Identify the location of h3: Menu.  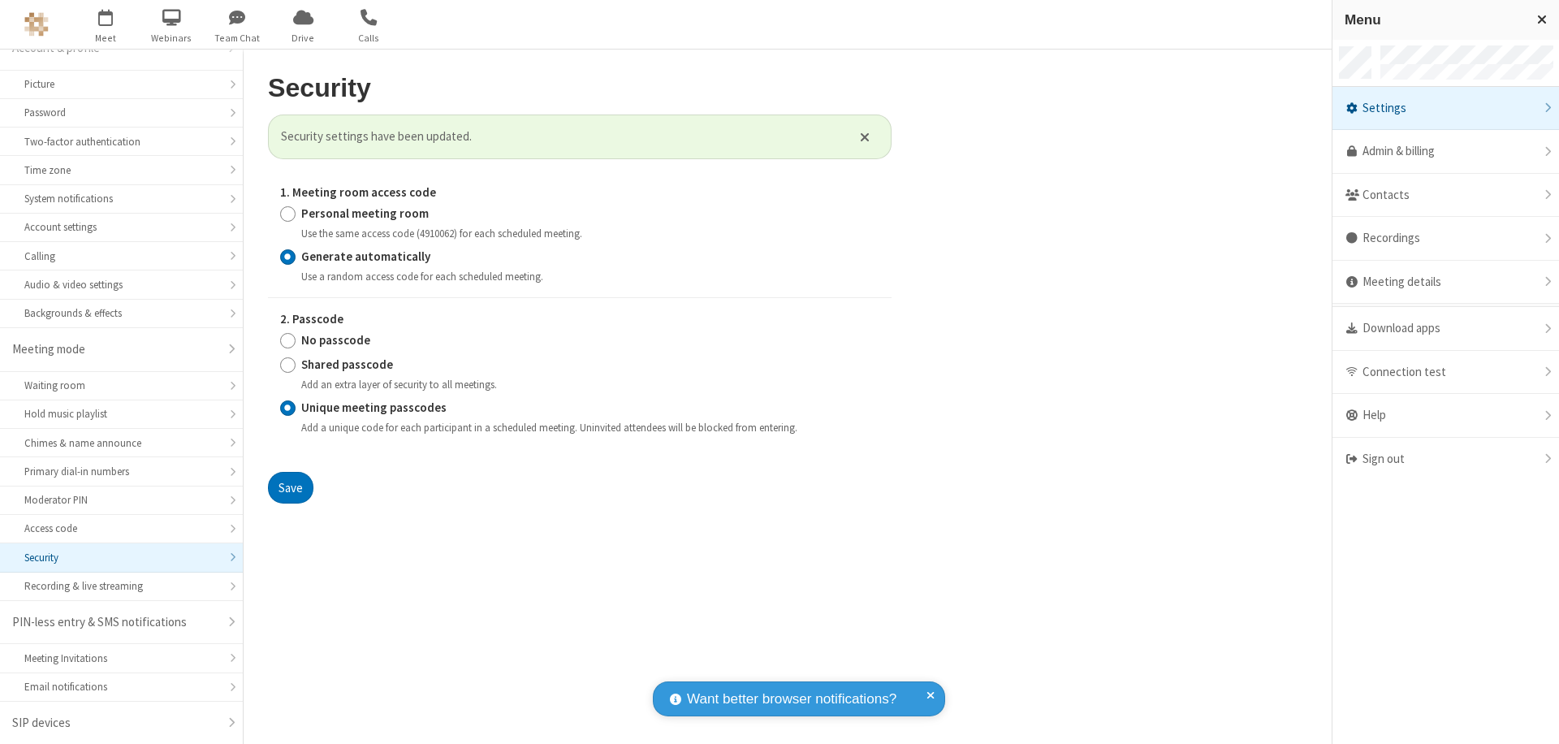
(1433, 19).